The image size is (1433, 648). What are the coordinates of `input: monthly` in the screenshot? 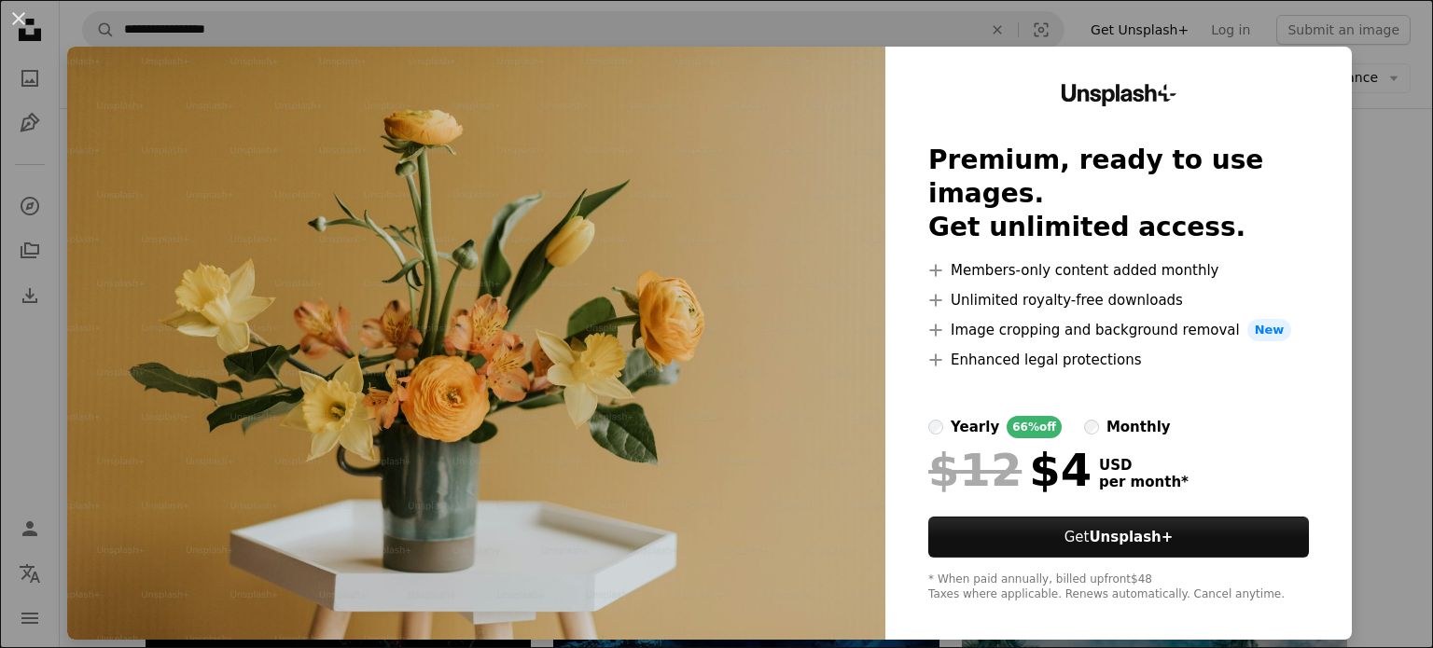 It's located at (1091, 427).